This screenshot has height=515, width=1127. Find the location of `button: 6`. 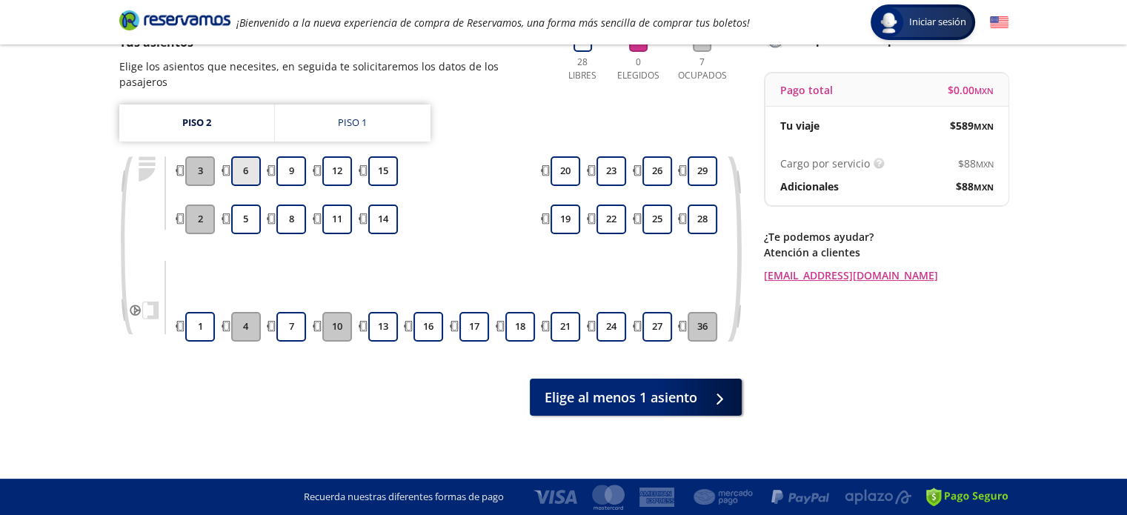

button: 6 is located at coordinates (246, 171).